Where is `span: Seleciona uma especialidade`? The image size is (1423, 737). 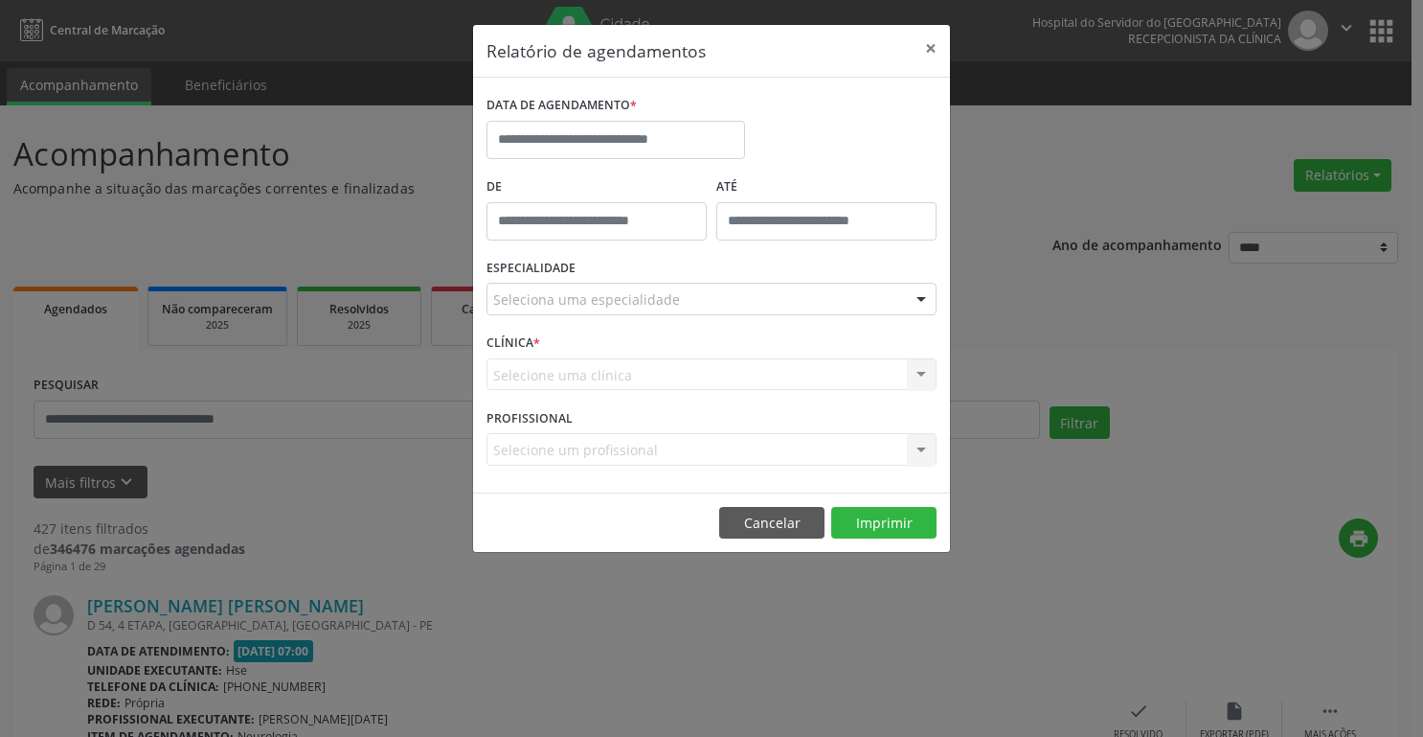
span: Seleciona uma especialidade is located at coordinates (586, 299).